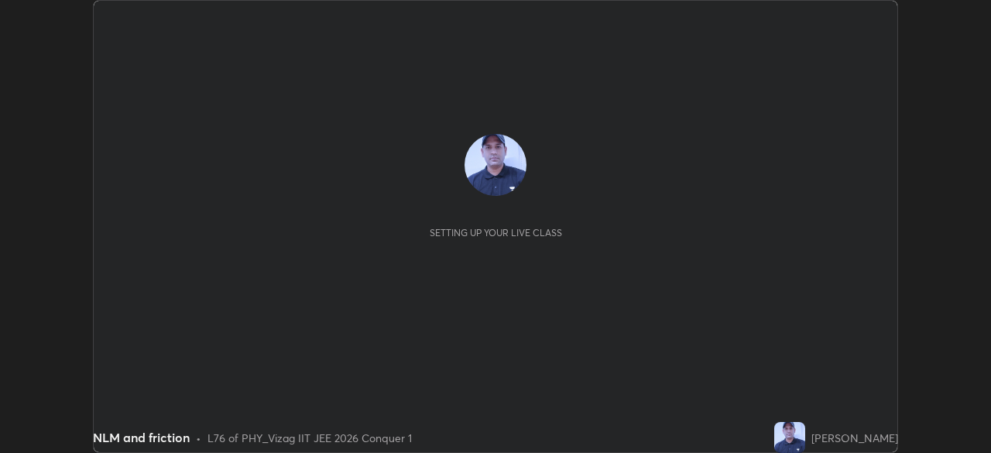 Image resolution: width=991 pixels, height=453 pixels. I want to click on div: Setting up your live class, so click(495, 232).